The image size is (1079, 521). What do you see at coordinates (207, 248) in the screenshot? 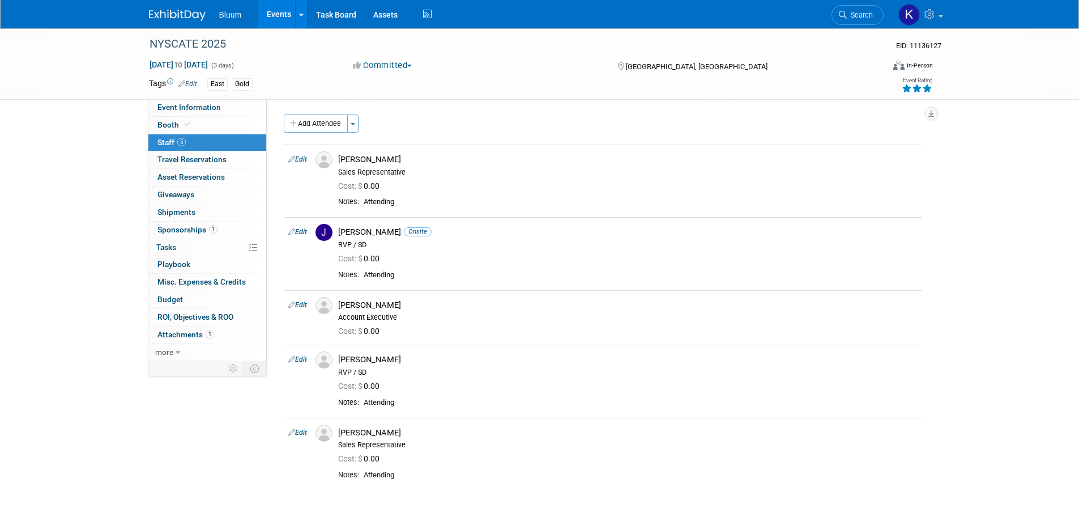
I see `a: Tasks` at bounding box center [207, 248].